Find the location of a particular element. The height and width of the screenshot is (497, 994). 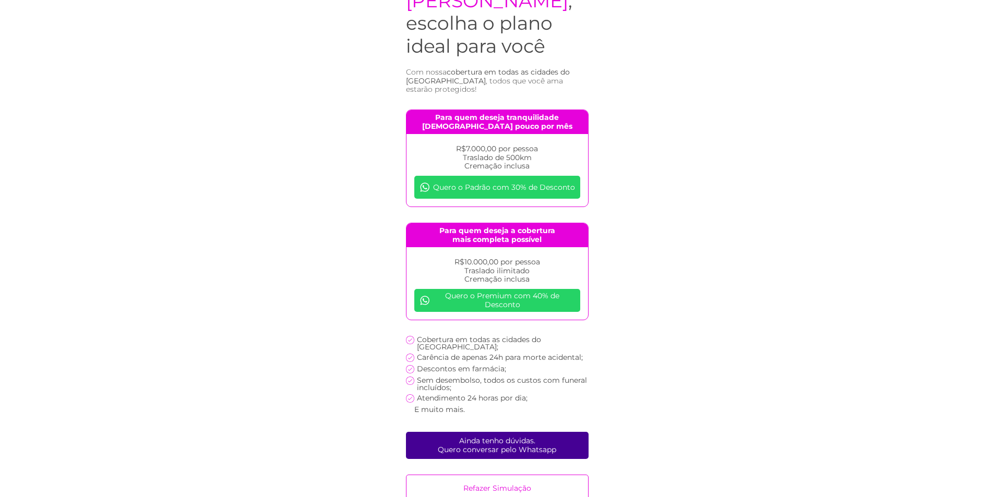

p: R$10.000,00 por pessoa Traslado ilimitado Cremação inclusa is located at coordinates (497, 271).